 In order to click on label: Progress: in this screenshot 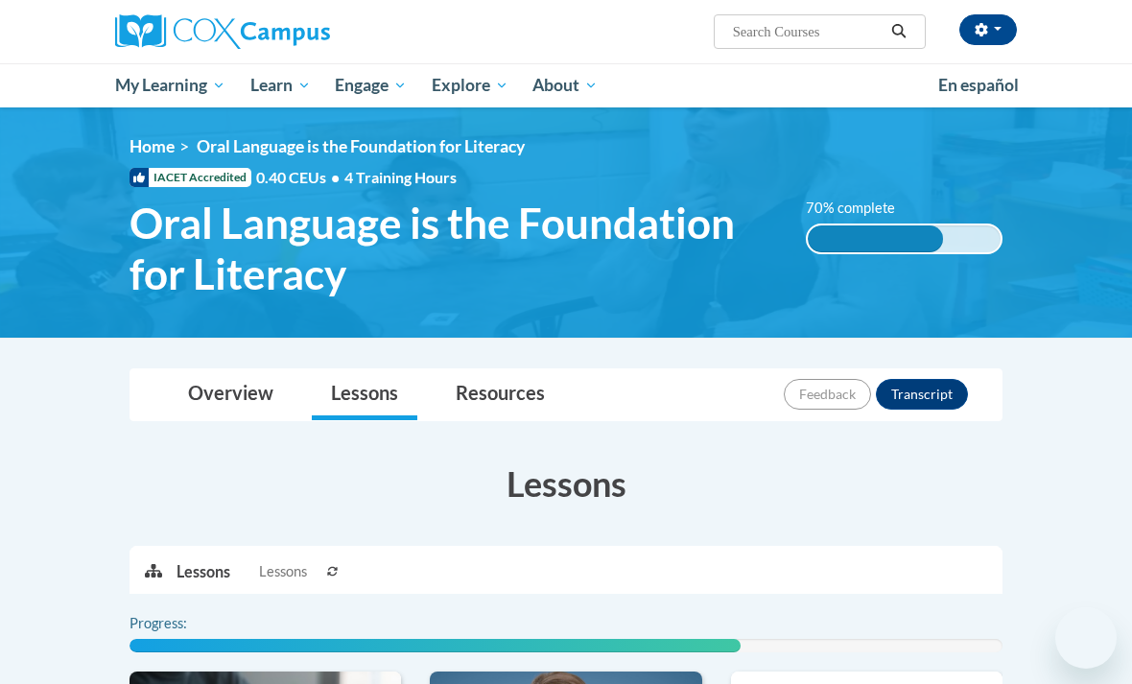, I will do `click(184, 624)`.